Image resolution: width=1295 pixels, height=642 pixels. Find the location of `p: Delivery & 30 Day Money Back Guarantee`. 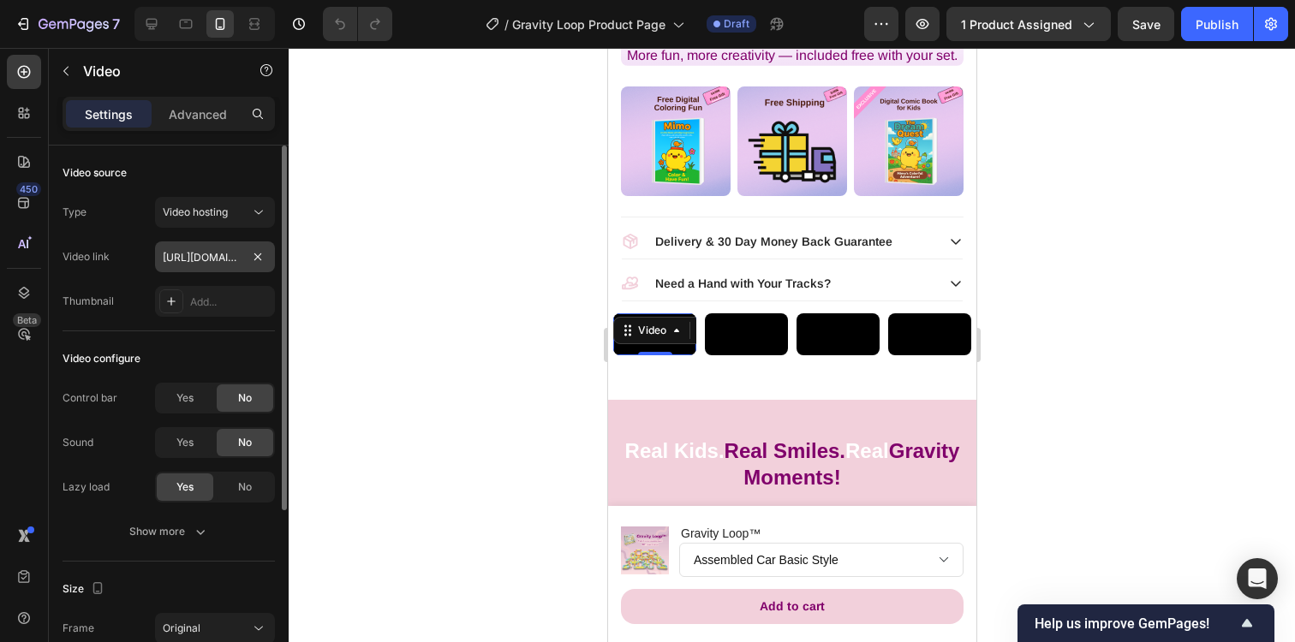

p: Delivery & 30 Day Money Back Guarantee is located at coordinates (165, 194).